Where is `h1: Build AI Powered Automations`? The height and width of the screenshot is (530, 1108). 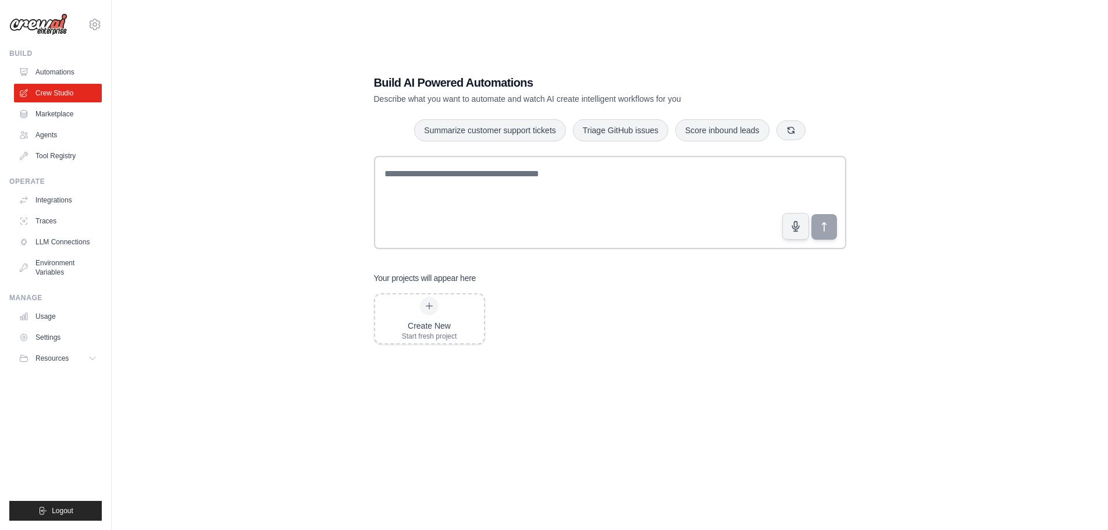 h1: Build AI Powered Automations is located at coordinates (570, 83).